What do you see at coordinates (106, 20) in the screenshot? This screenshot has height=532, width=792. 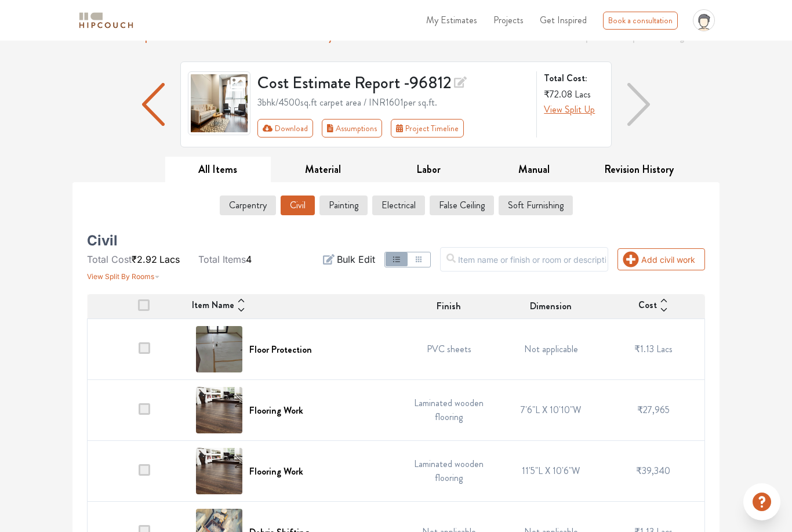 I see `img: logo-horizontal.svg` at bounding box center [106, 20].